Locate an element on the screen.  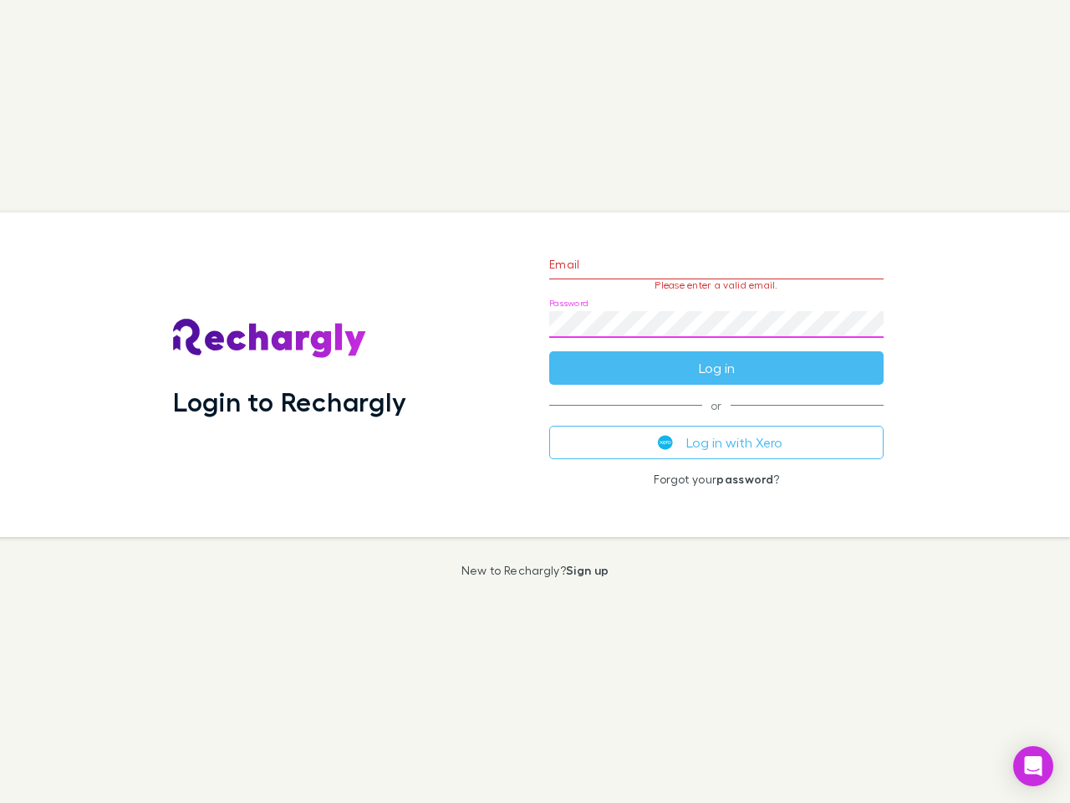
img: Xero's logo is located at coordinates (666, 442).